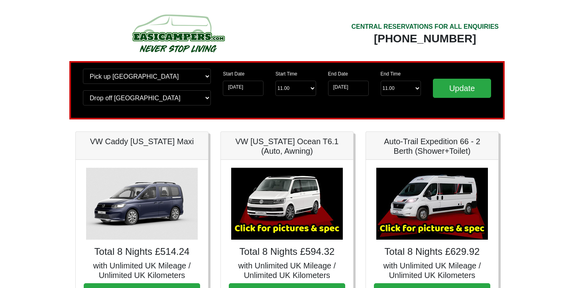 The width and height of the screenshot is (574, 288). I want to click on label: Start Date, so click(234, 74).